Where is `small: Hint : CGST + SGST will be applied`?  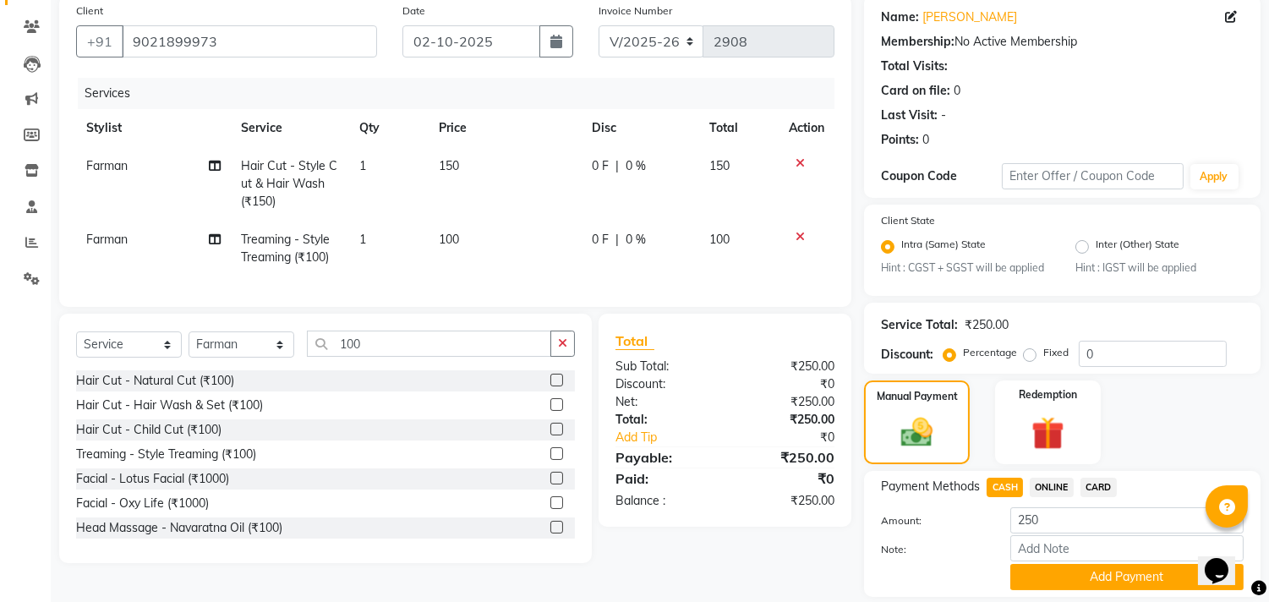 small: Hint : CGST + SGST will be applied is located at coordinates (965, 268).